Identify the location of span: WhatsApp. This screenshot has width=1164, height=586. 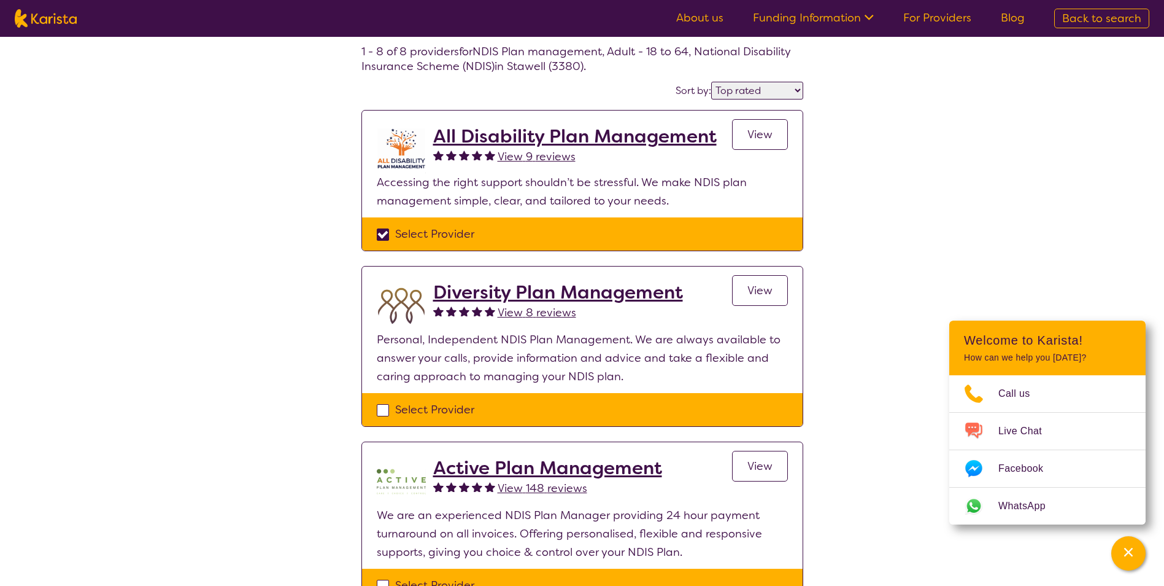
(1029, 506).